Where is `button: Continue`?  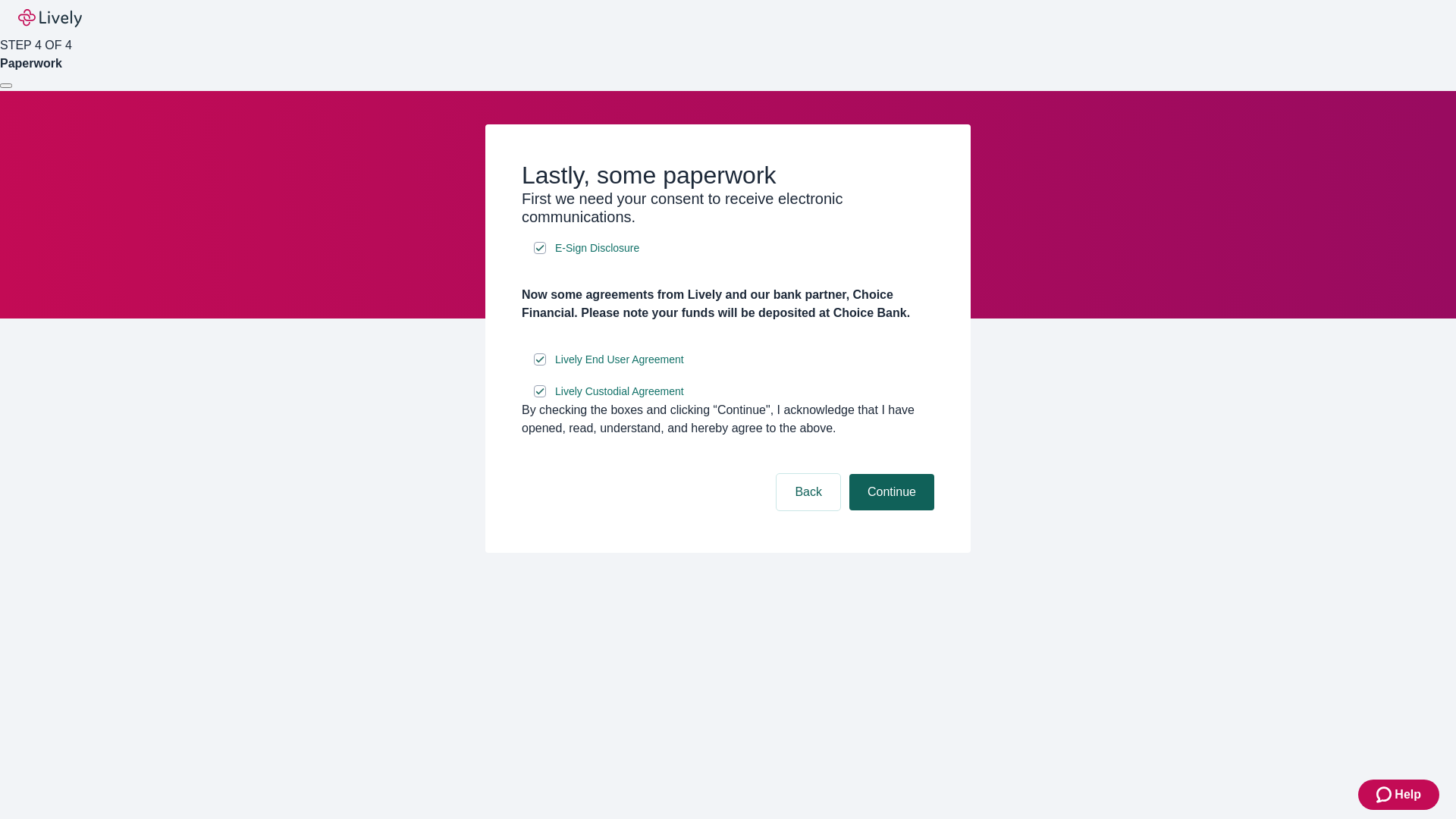
button: Continue is located at coordinates (892, 493).